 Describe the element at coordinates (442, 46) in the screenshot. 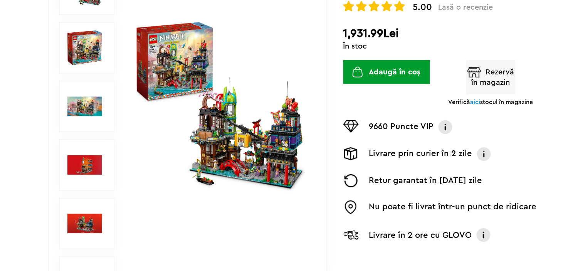

I see `div: În stoc` at that location.